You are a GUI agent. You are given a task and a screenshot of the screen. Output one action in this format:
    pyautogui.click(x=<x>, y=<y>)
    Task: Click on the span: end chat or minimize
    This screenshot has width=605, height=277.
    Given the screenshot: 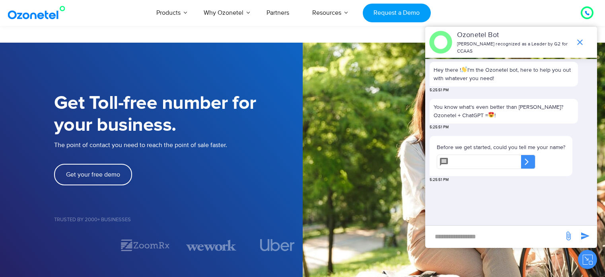 What is the action you would take?
    pyautogui.click(x=580, y=42)
    